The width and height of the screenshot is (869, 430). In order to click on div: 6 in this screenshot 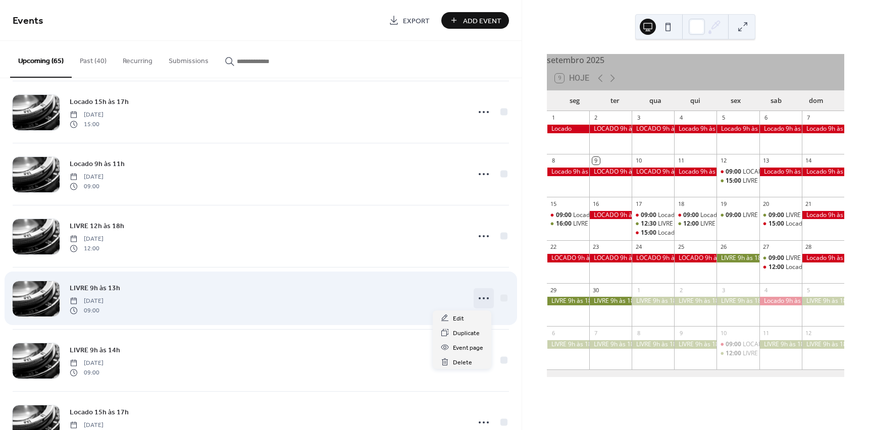, I will do `click(553, 333)`.